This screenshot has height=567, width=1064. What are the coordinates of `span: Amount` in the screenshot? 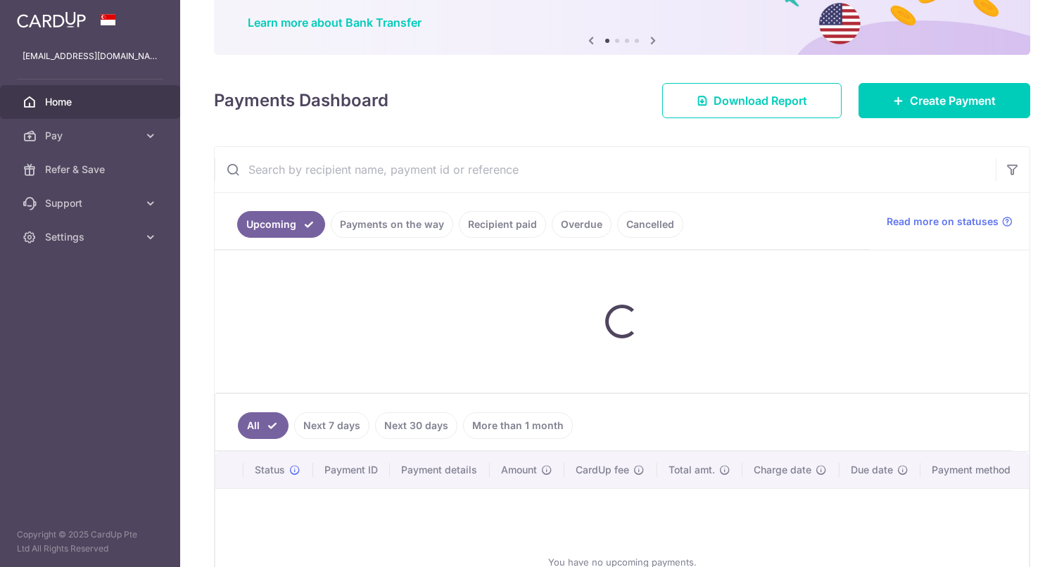 It's located at (519, 470).